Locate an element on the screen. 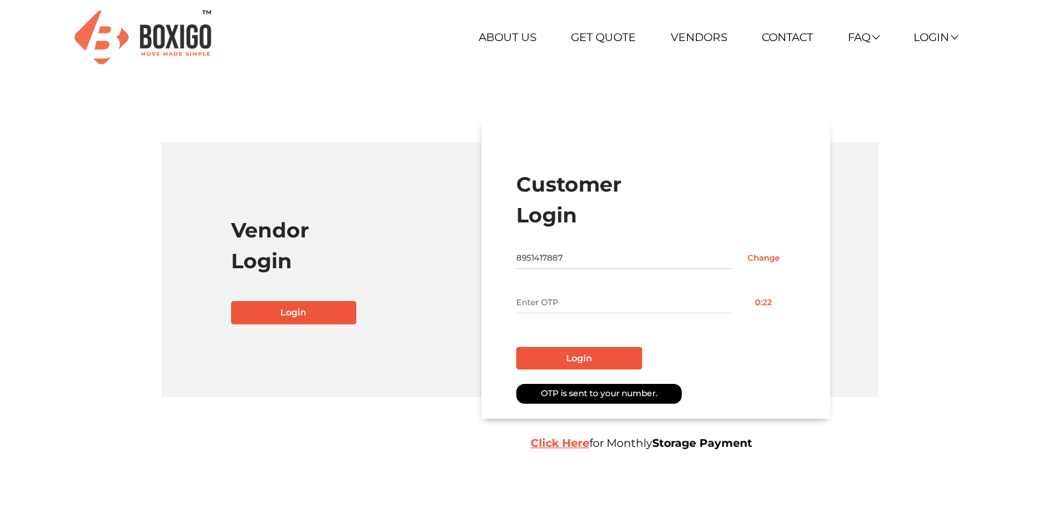  a: About Us is located at coordinates (507, 37).